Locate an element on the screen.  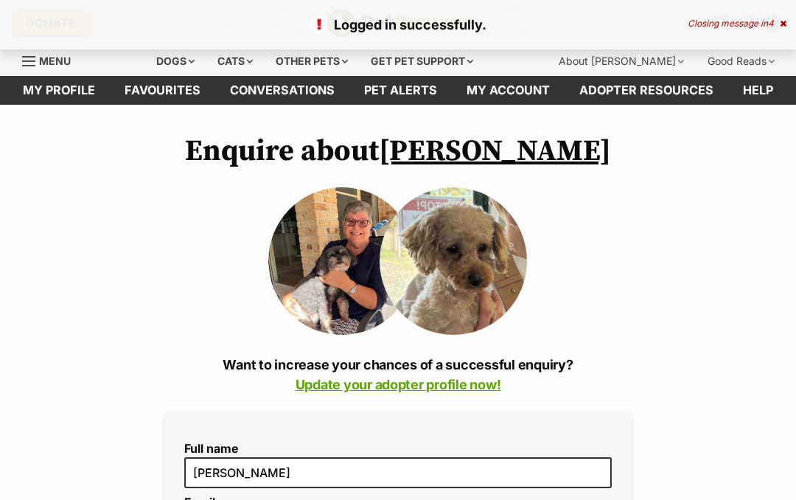
a: Update your adopter profile now! is located at coordinates (398, 384).